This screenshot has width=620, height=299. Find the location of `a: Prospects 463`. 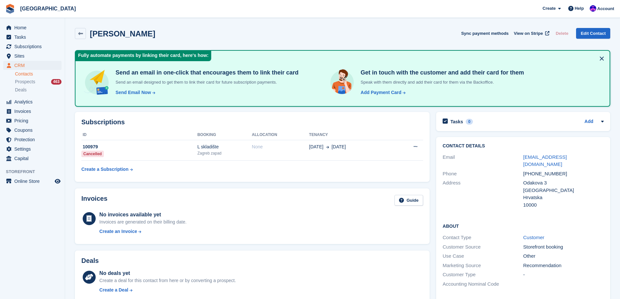

a: Prospects 463 is located at coordinates (38, 82).